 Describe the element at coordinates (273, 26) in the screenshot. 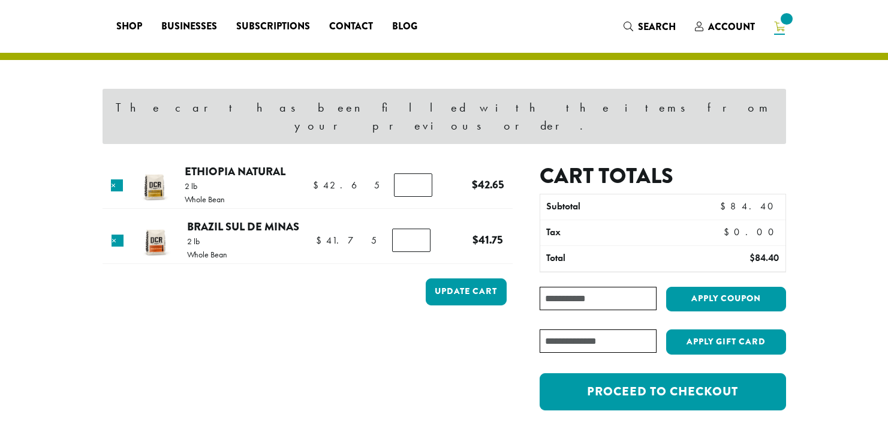

I see `span: Subscriptions` at that location.